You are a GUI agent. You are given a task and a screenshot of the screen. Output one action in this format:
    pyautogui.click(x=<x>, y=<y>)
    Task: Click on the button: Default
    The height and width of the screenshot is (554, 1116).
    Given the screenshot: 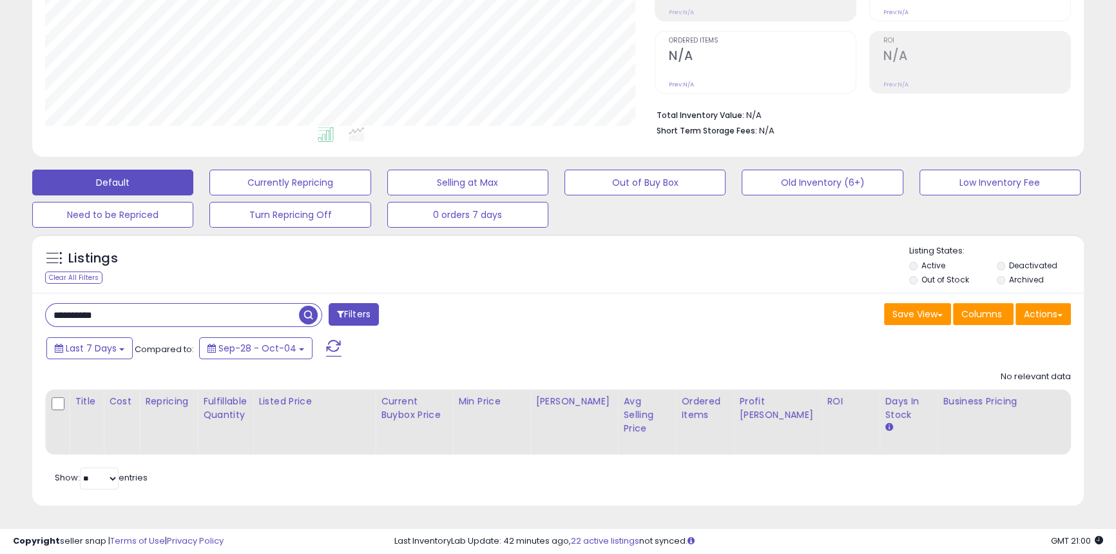 What is the action you would take?
    pyautogui.click(x=113, y=182)
    